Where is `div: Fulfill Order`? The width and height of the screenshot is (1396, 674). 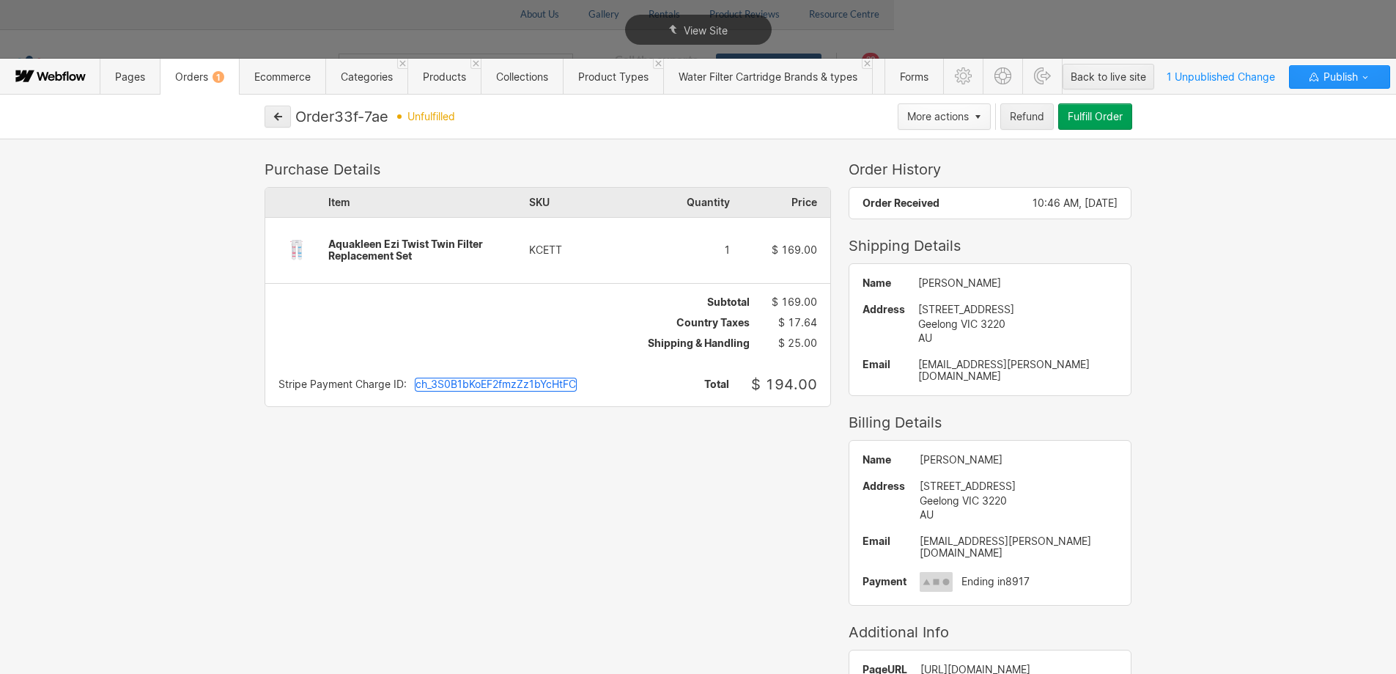
div: Fulfill Order is located at coordinates (1095, 117).